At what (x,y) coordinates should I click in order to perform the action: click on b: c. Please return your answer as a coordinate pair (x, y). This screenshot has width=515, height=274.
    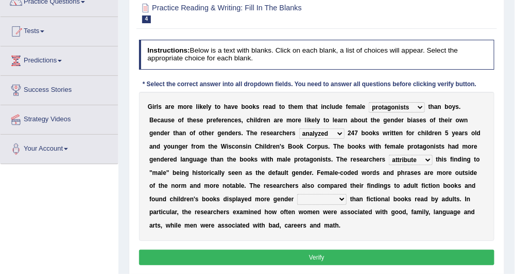
    Looking at the image, I should click on (233, 120).